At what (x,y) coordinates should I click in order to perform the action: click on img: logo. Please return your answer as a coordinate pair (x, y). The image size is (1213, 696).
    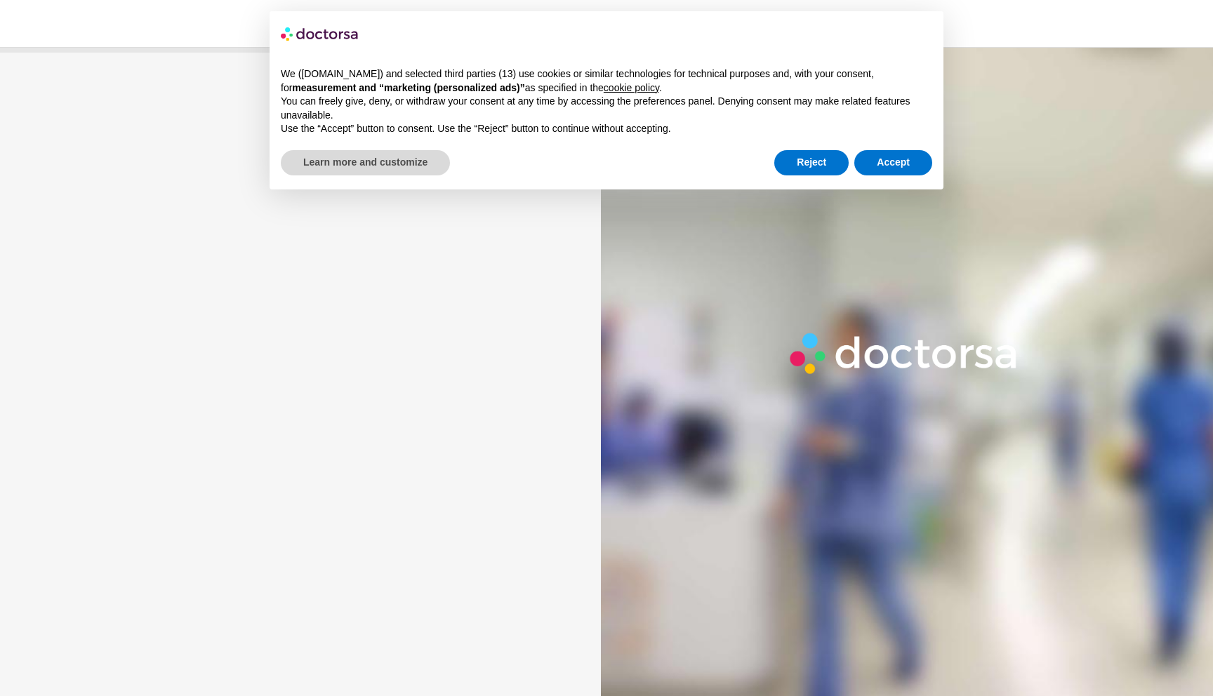
    Looking at the image, I should click on (320, 34).